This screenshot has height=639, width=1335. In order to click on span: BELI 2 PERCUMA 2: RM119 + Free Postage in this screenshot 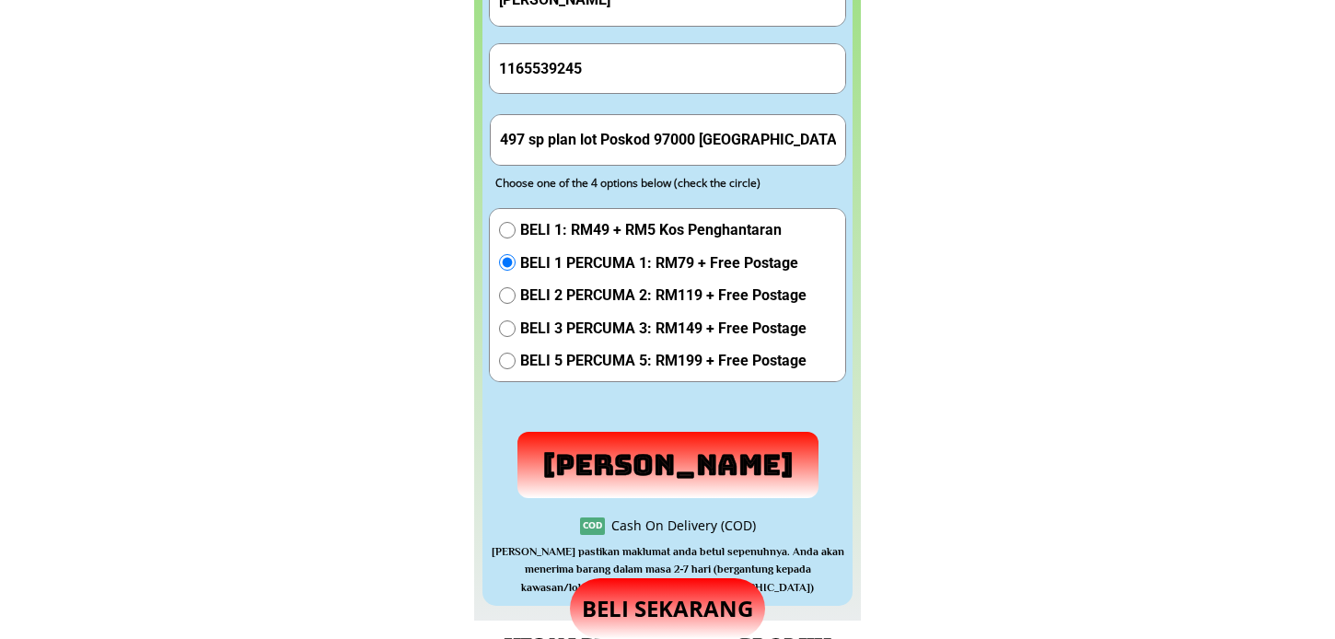, I will do `click(663, 295)`.